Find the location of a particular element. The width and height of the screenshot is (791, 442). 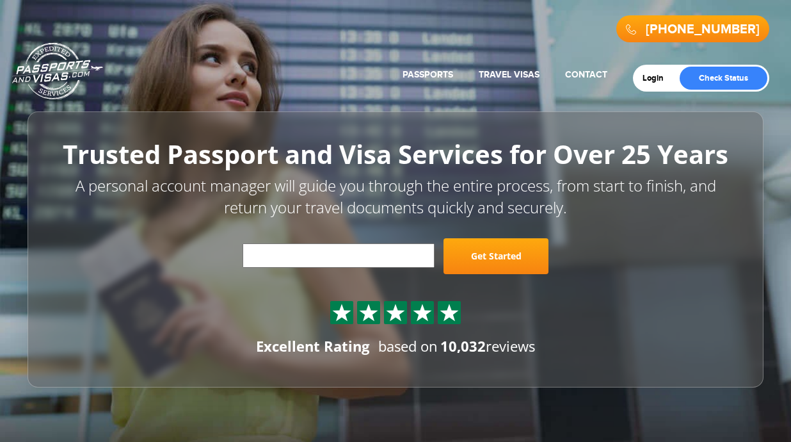

a: Check Status is located at coordinates (723, 78).